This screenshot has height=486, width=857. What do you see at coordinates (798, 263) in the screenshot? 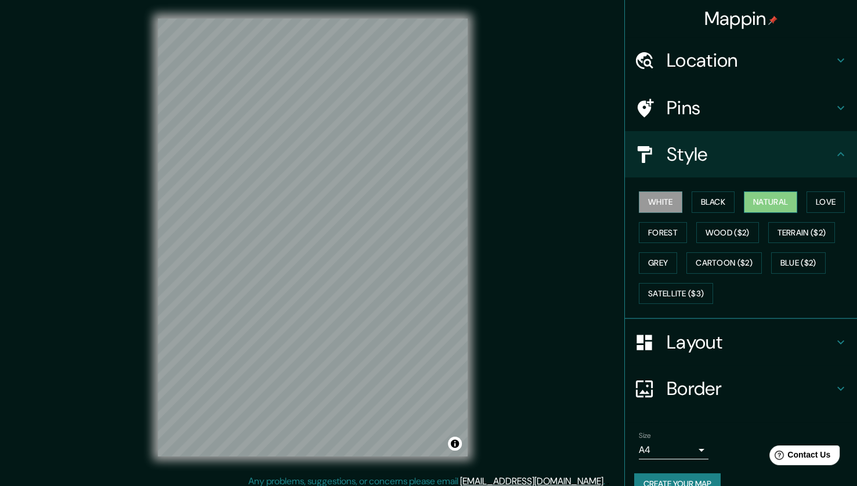
I see `button: Blue ($2)` at bounding box center [798, 263].